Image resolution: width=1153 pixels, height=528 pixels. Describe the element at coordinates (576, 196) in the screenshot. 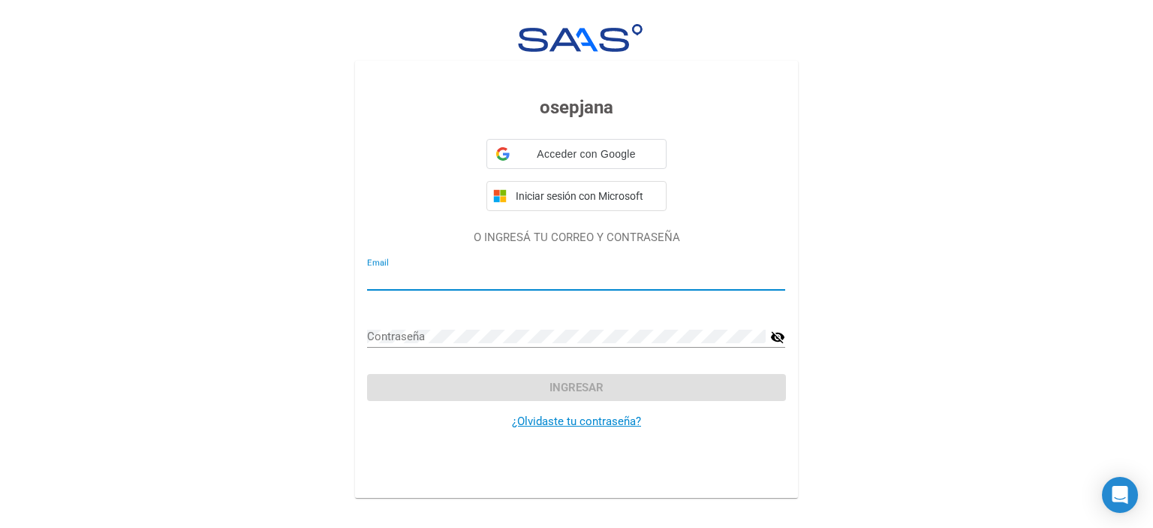

I see `button: Iniciar sesión con Microsoft` at that location.